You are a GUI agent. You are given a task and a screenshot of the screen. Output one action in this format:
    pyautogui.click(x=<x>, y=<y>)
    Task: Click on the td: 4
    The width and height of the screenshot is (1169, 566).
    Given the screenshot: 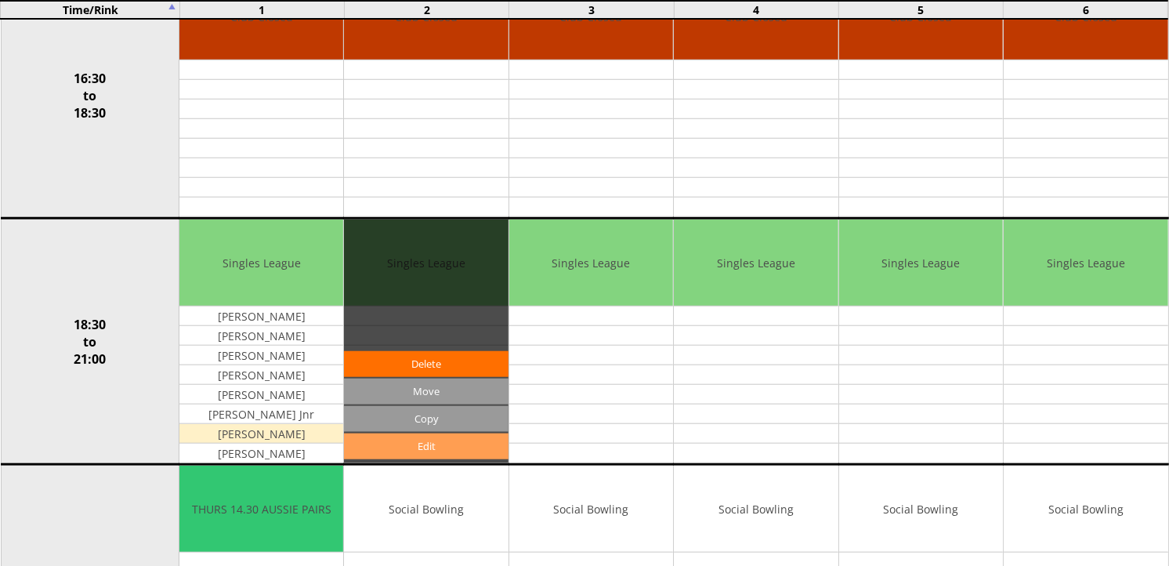 What is the action you would take?
    pyautogui.click(x=756, y=9)
    